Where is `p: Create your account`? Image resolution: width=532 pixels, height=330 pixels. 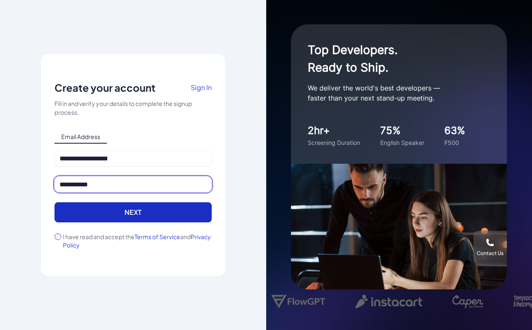 p: Create your account is located at coordinates (105, 88).